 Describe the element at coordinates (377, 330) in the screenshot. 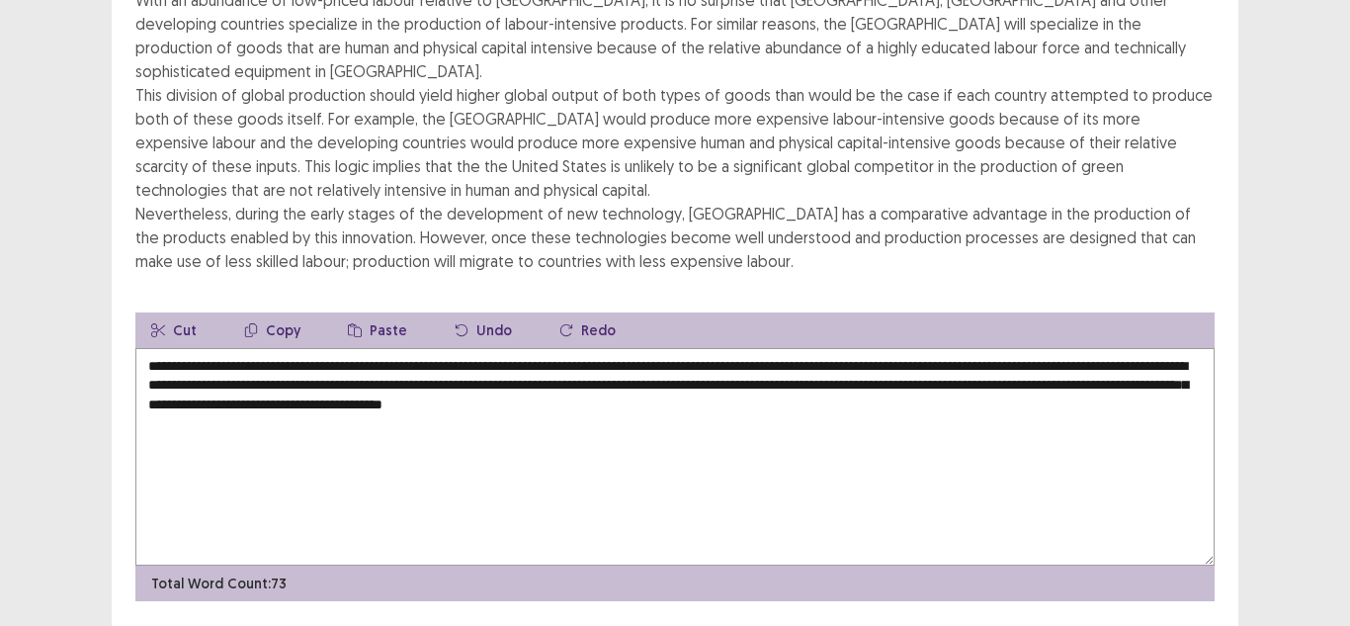

I see `button: Paste` at that location.